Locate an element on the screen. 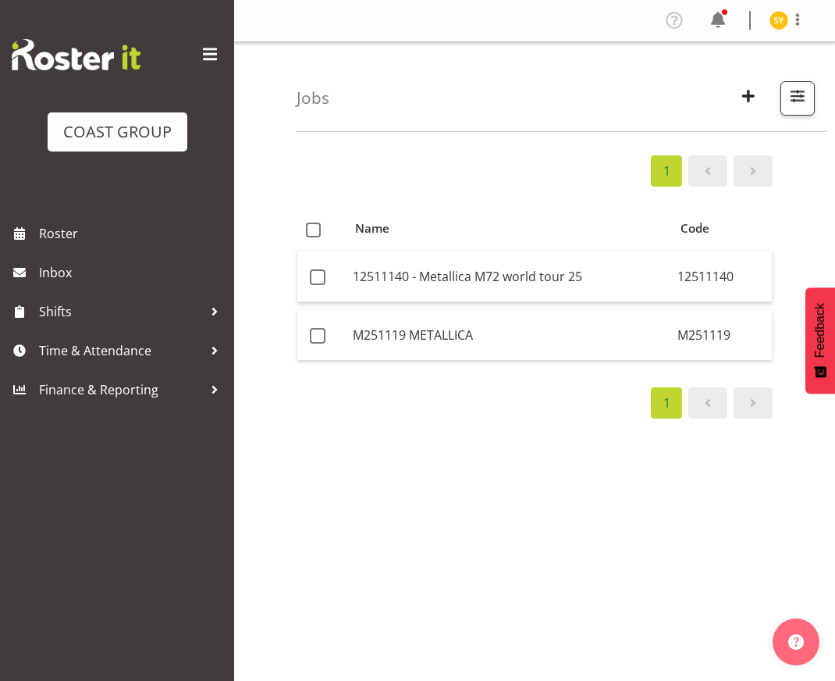 Image resolution: width=835 pixels, height=681 pixels. td: M251119 is located at coordinates (721, 335).